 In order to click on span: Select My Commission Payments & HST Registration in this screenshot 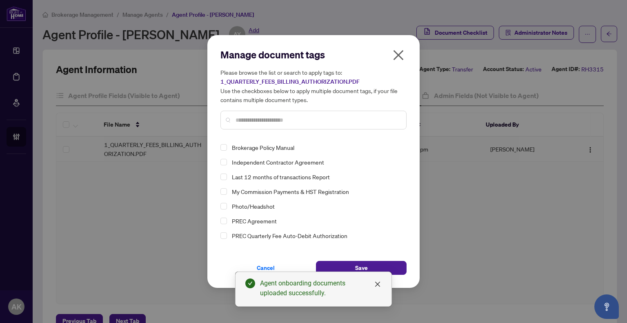, I will do `click(224, 191)`.